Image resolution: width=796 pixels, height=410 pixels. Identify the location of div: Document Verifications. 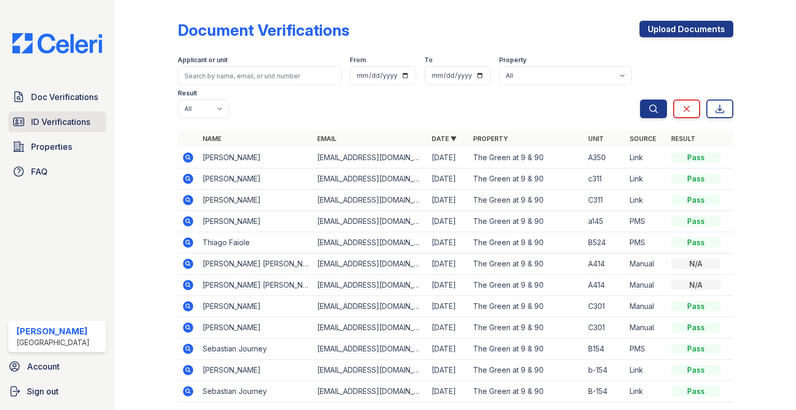
(263, 30).